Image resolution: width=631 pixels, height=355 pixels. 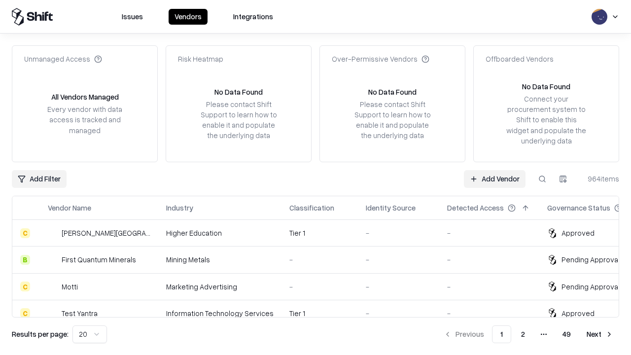 I want to click on button: Next, so click(x=600, y=334).